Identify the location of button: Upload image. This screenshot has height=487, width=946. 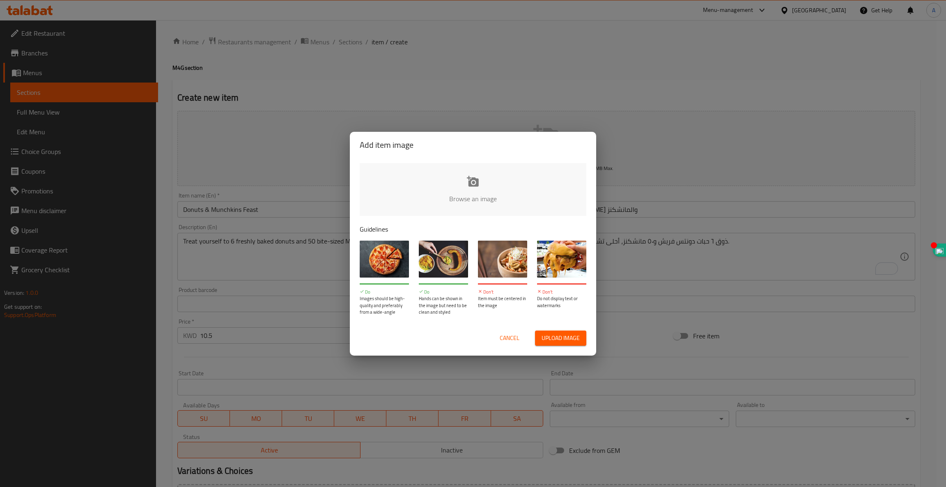
(561, 338).